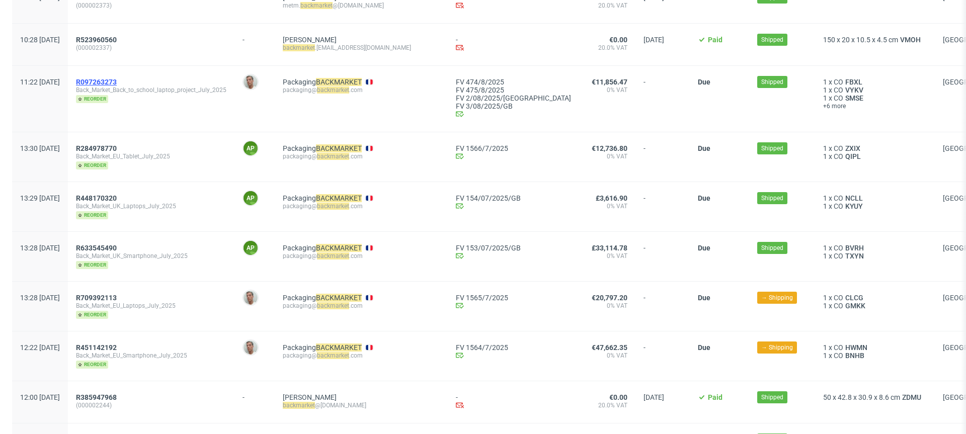  I want to click on a: CLCG, so click(854, 298).